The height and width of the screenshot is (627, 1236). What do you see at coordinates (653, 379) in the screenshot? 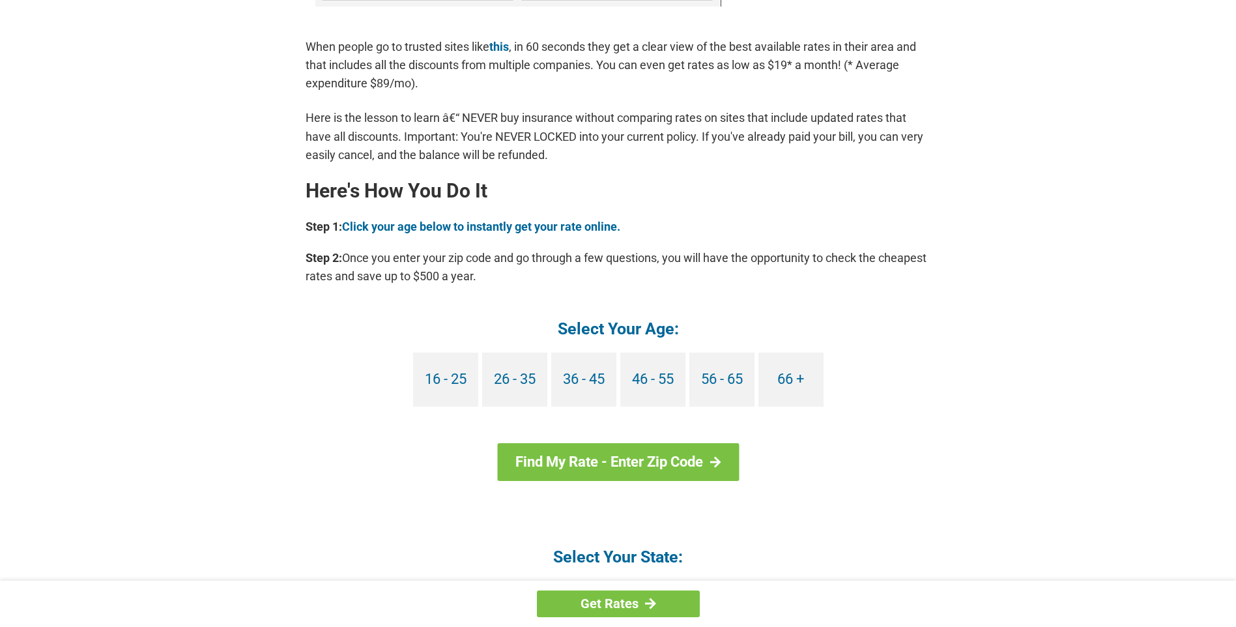
I see `a: 46 - 55` at bounding box center [653, 379].